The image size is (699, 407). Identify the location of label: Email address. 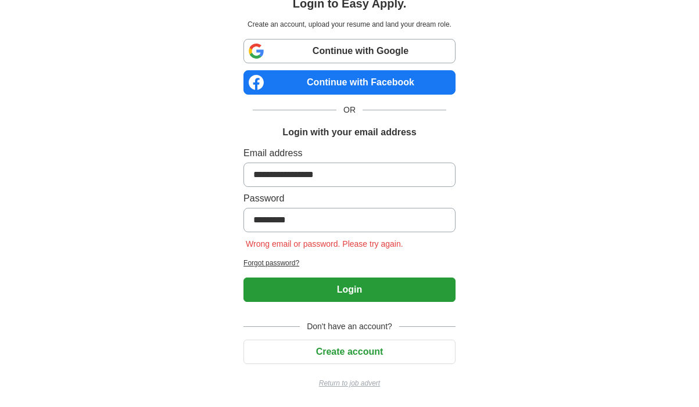
(349, 153).